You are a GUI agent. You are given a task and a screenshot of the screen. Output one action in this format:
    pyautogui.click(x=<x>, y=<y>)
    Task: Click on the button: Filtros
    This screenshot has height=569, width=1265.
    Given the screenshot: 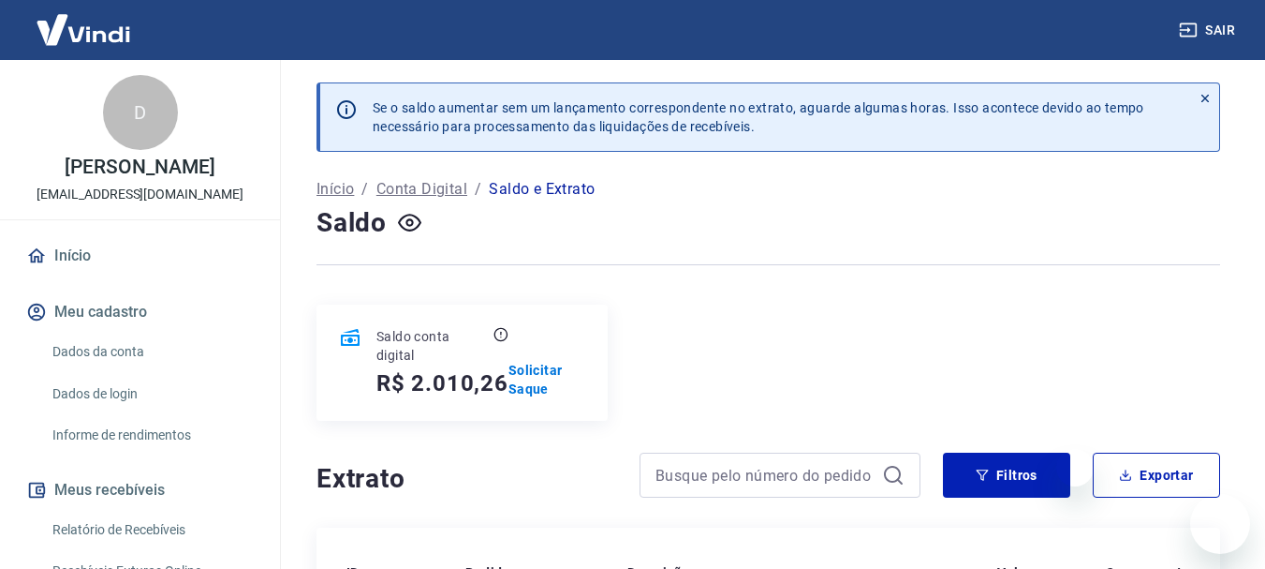 What is the action you would take?
    pyautogui.click(x=1007, y=475)
    